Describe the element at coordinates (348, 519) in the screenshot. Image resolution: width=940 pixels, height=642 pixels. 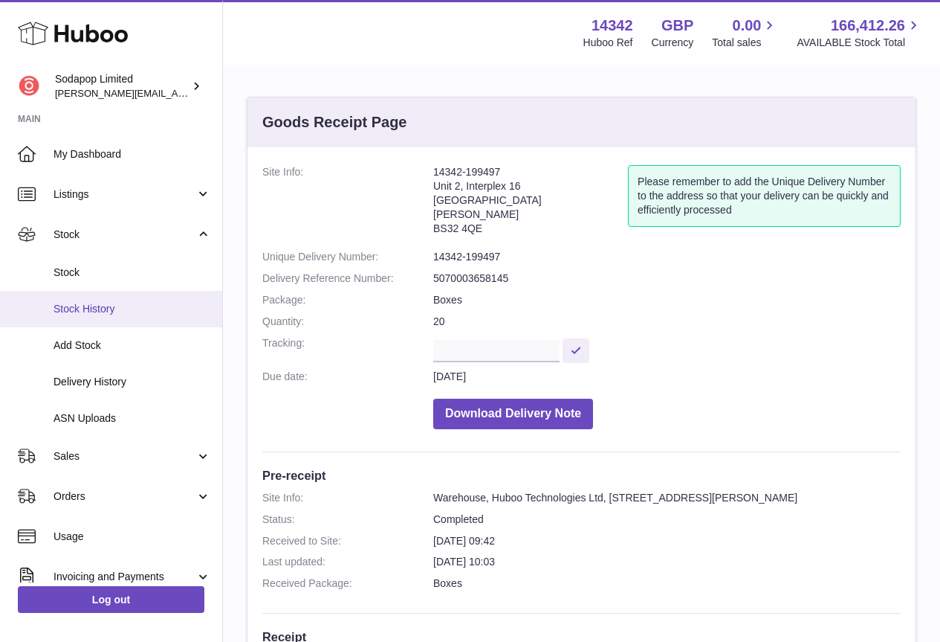
I see `dt: Status:` at that location.